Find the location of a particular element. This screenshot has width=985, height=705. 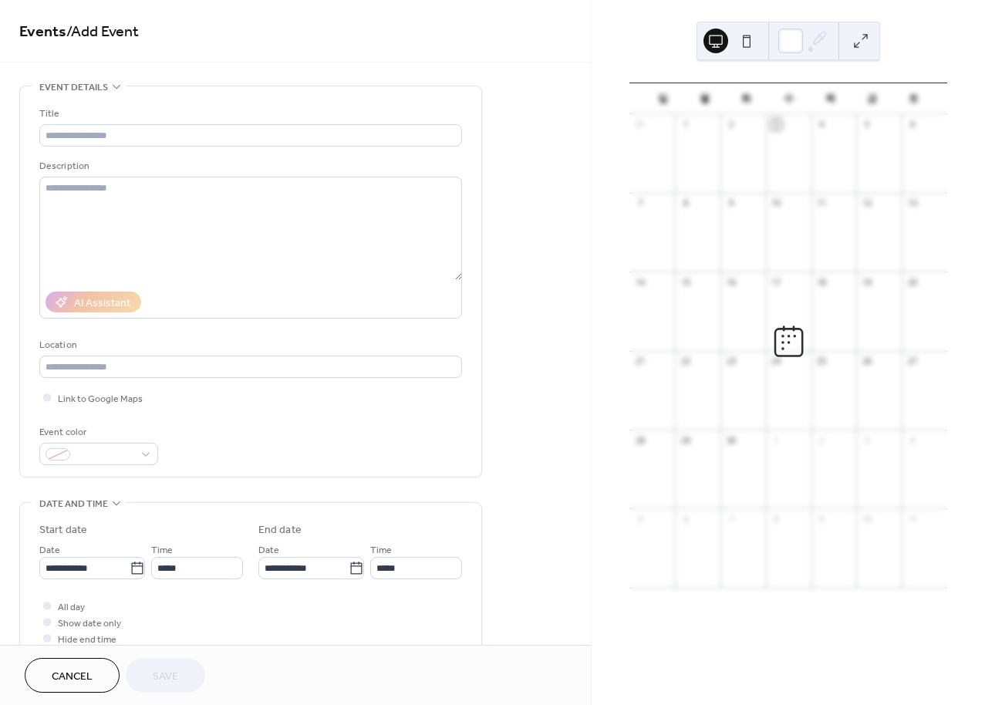

div: 16 is located at coordinates (731, 282).